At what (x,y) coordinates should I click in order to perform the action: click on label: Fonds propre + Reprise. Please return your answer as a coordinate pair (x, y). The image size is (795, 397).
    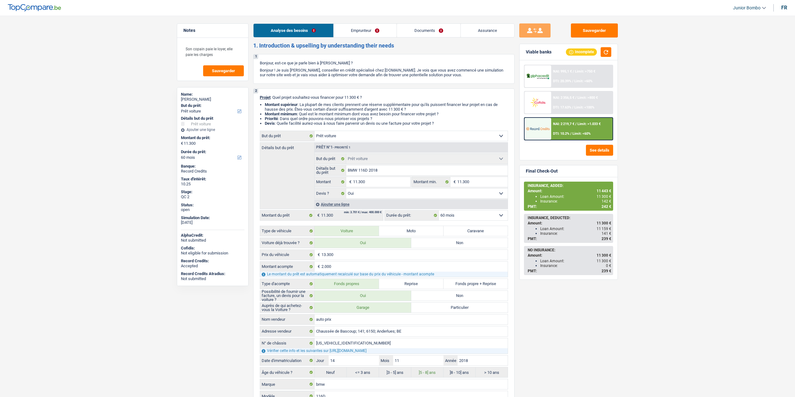
    Looking at the image, I should click on (476, 284).